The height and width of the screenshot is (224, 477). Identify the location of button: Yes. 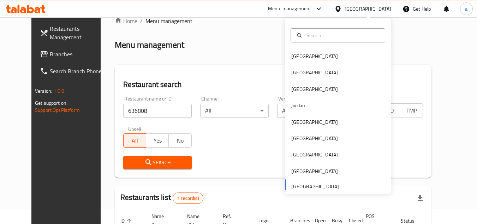
(157, 140).